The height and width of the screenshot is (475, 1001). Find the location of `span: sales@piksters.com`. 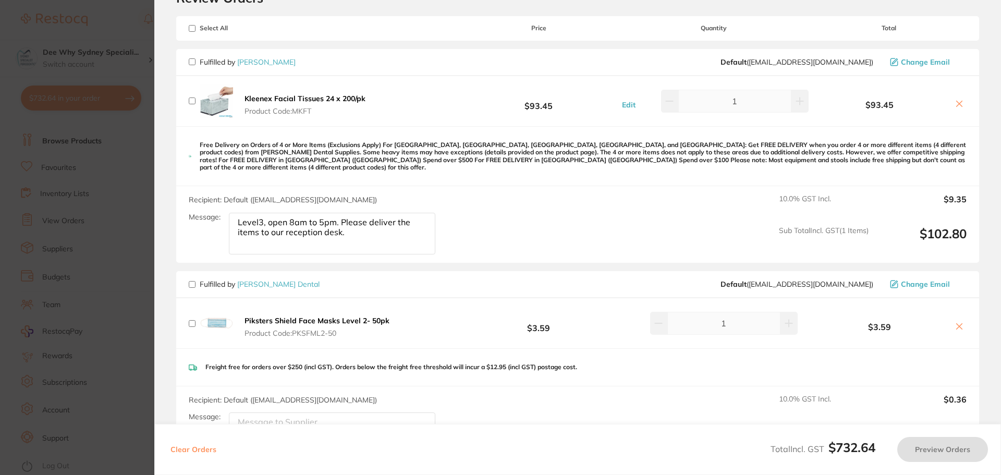

span: sales@piksters.com is located at coordinates (797, 284).